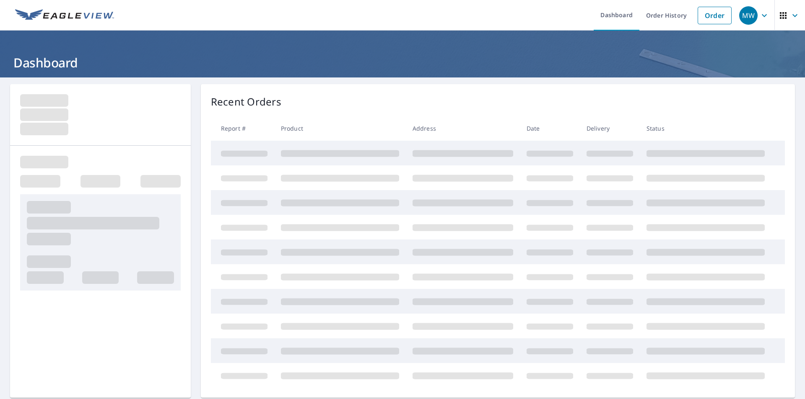 Image resolution: width=805 pixels, height=399 pixels. Describe the element at coordinates (65, 16) in the screenshot. I see `img: EV Logo` at that location.